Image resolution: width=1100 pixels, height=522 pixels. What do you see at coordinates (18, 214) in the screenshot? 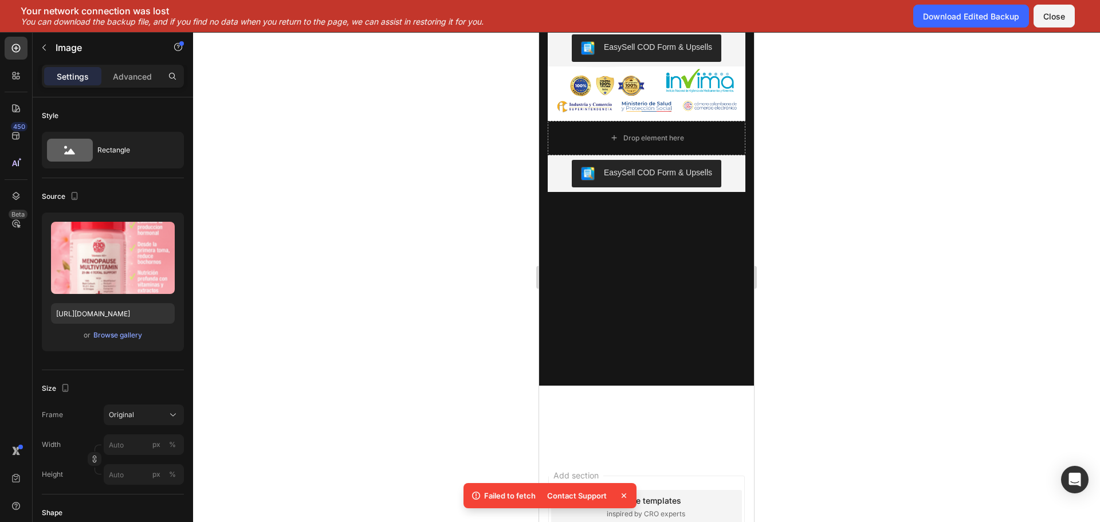
I see `div: Beta` at bounding box center [18, 214].